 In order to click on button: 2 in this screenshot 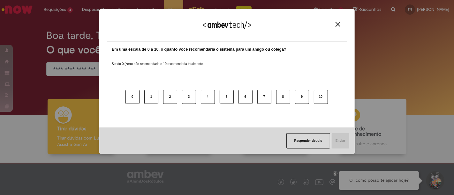, I will do `click(170, 97)`.